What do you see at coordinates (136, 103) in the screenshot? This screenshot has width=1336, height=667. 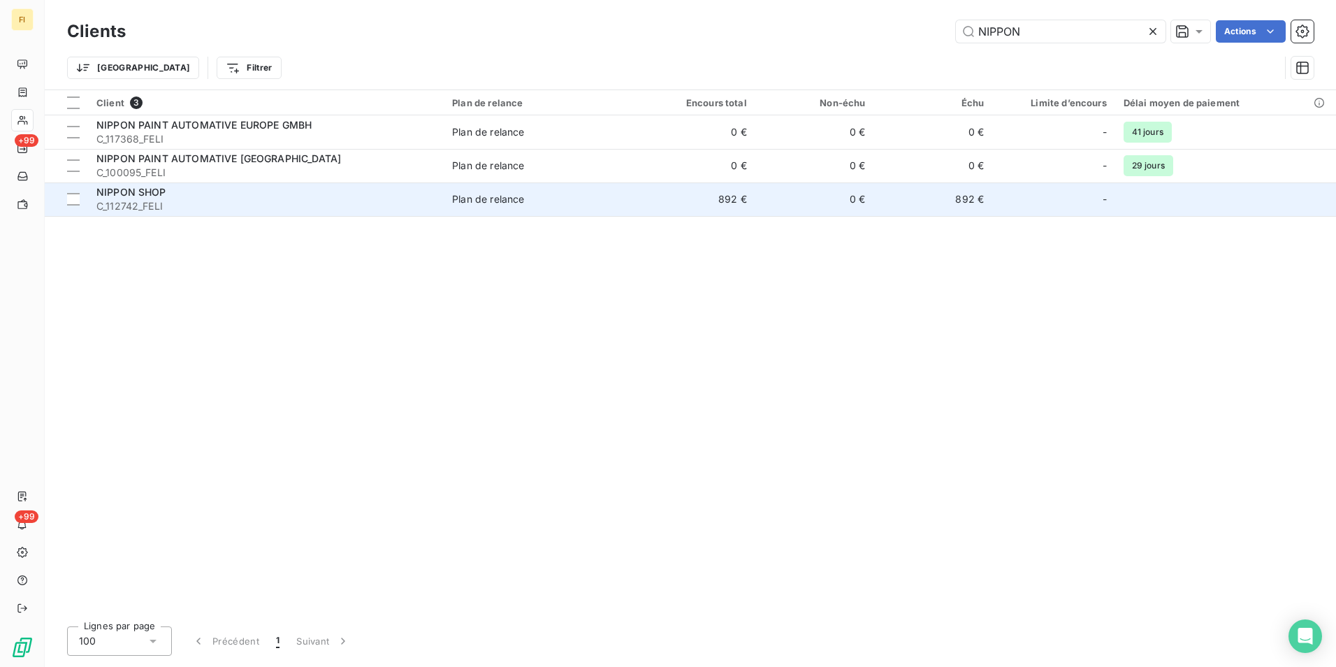 I see `span: 3` at bounding box center [136, 103].